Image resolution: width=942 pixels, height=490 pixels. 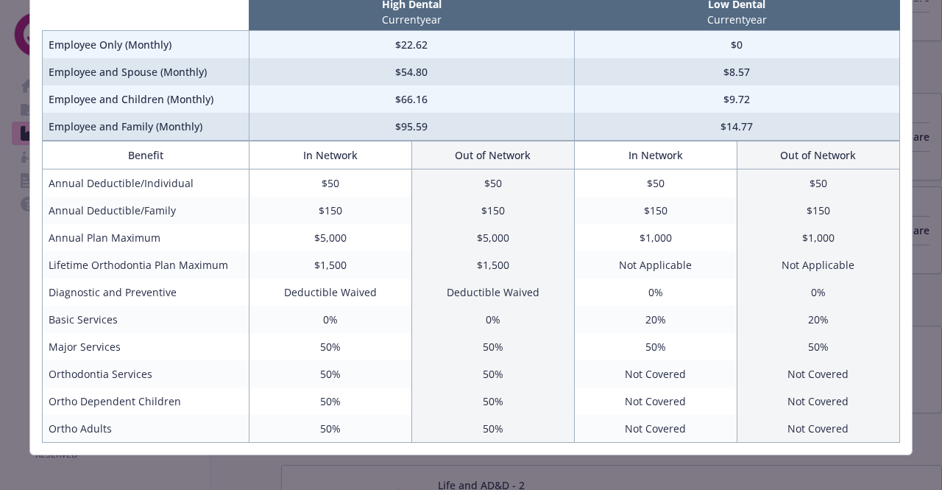 What do you see at coordinates (737, 99) in the screenshot?
I see `td: $9.72` at bounding box center [737, 99].